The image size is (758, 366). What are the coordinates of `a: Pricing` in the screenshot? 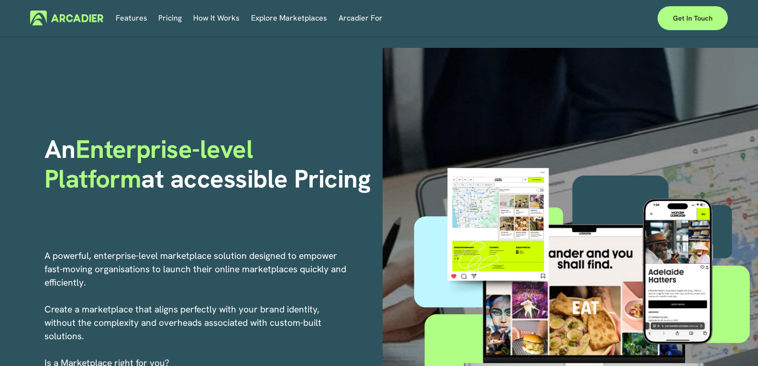 It's located at (170, 18).